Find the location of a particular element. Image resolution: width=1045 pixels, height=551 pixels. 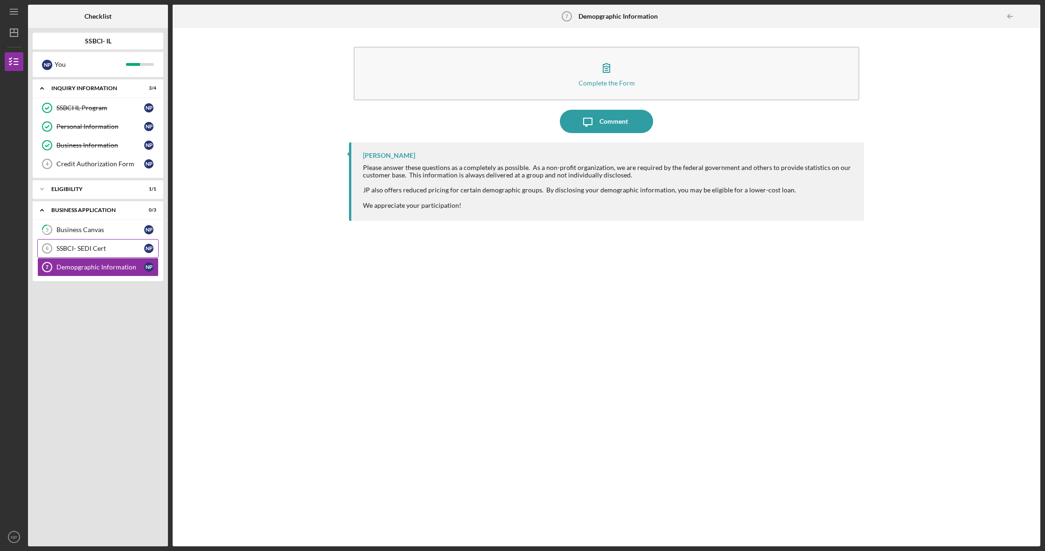

a: 5Business CanvasNP is located at coordinates (98, 230).